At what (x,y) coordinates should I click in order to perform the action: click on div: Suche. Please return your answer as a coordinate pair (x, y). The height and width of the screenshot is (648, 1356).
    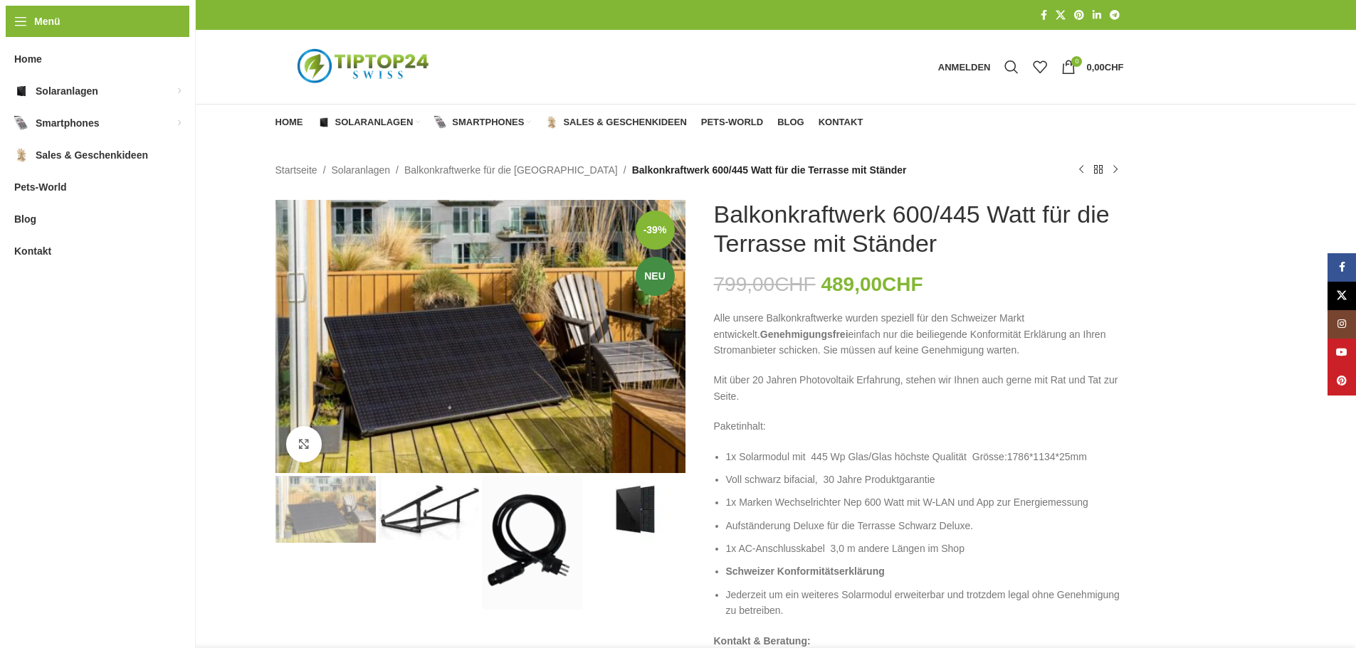
    Looking at the image, I should click on (1011, 67).